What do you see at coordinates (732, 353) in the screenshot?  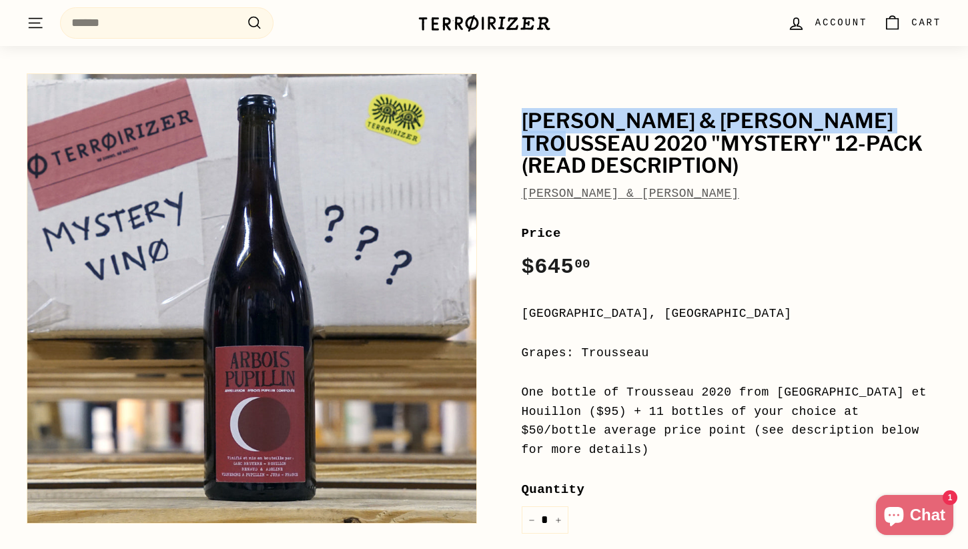 I see `div: Grapes: Trousseau` at bounding box center [732, 353].